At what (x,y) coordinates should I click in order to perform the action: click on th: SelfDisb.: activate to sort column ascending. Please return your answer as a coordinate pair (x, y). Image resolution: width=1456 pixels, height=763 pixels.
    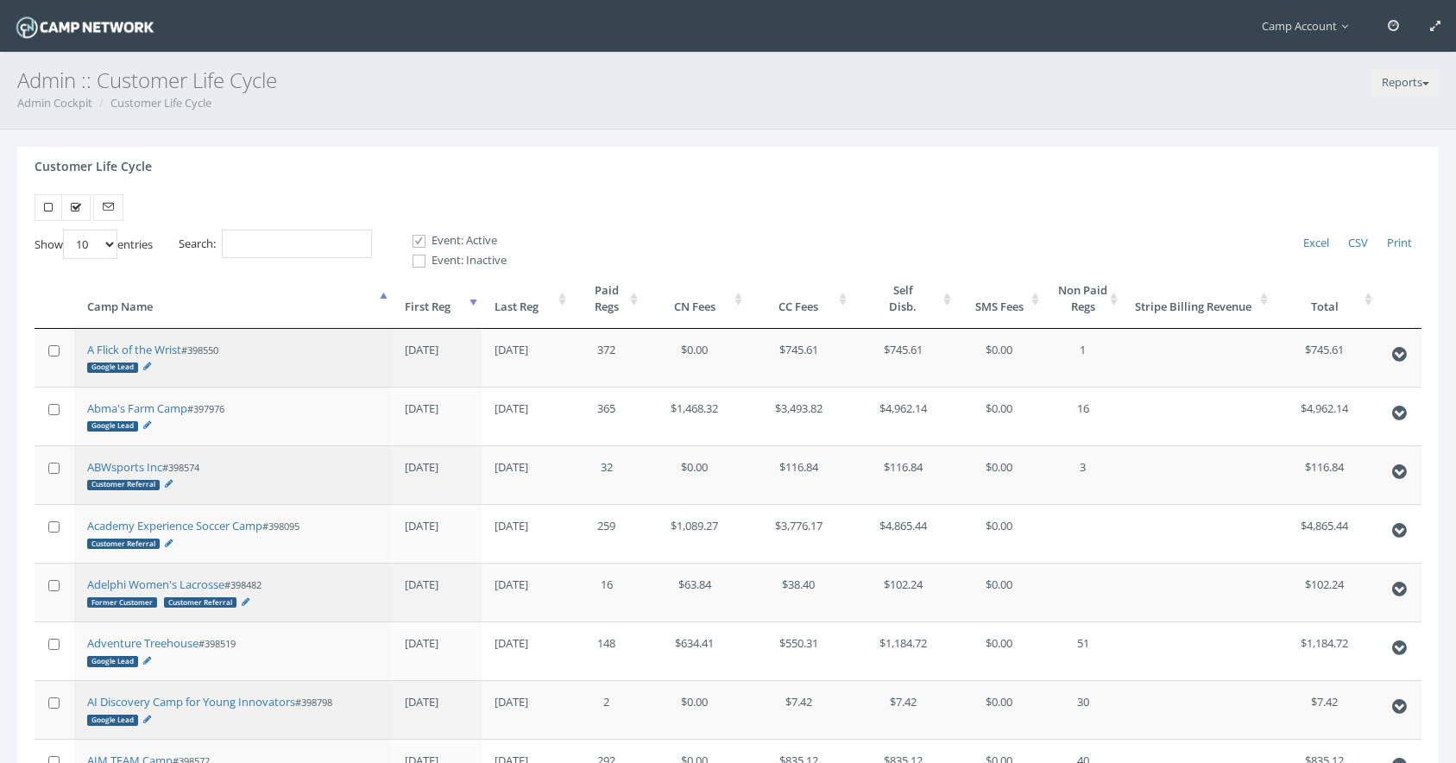
    Looking at the image, I should click on (903, 299).